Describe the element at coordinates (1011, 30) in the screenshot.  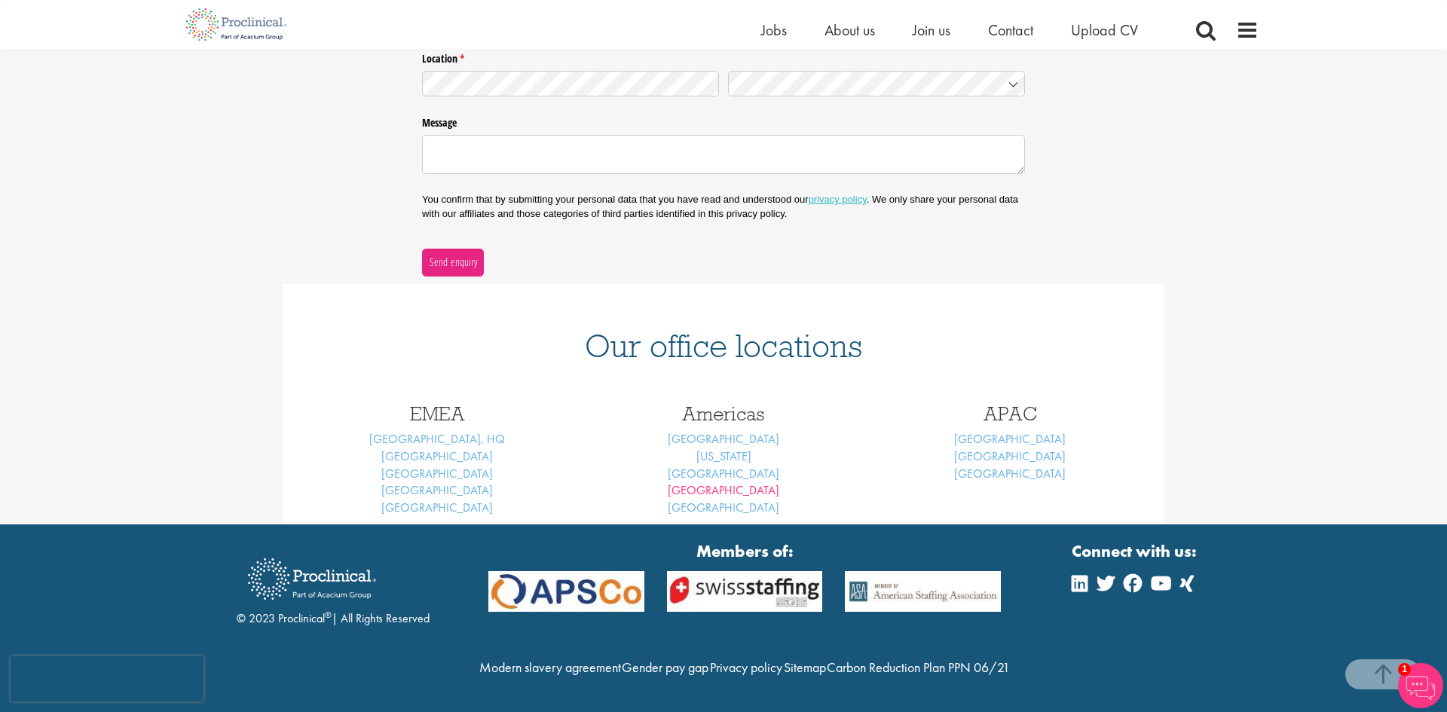
I see `a: Contact` at that location.